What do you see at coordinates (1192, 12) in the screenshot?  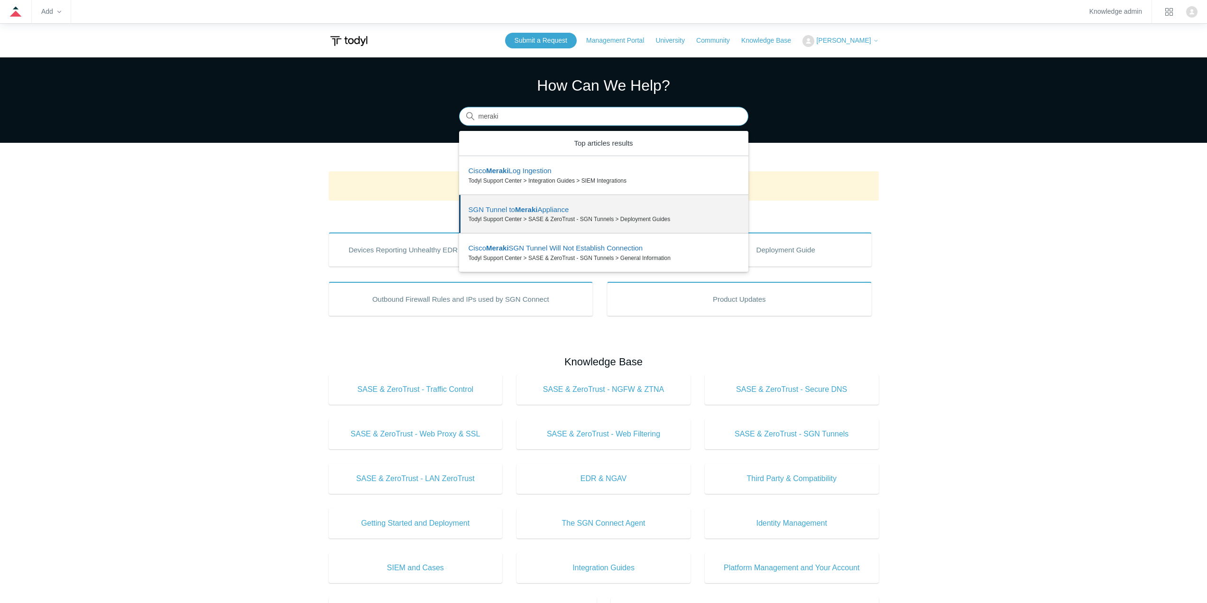 I see `zd-hc-trigger: Click your profile icon to open the profile menu` at bounding box center [1192, 12].